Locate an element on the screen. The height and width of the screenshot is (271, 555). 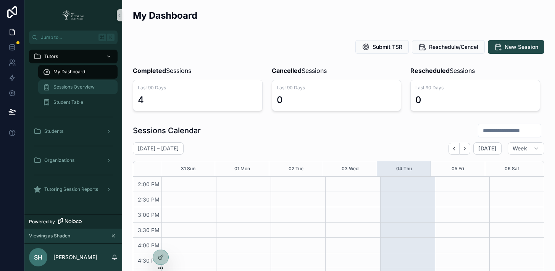
div: 01 Mon is located at coordinates (242, 169).